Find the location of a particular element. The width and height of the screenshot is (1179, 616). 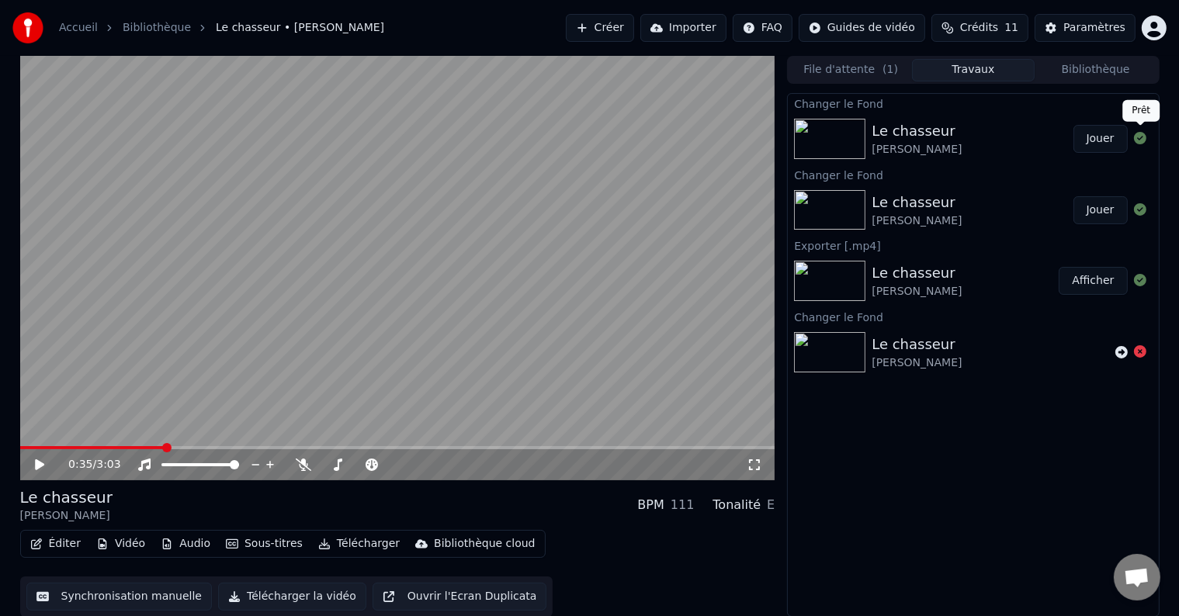

div: Tonalité is located at coordinates (736, 505).